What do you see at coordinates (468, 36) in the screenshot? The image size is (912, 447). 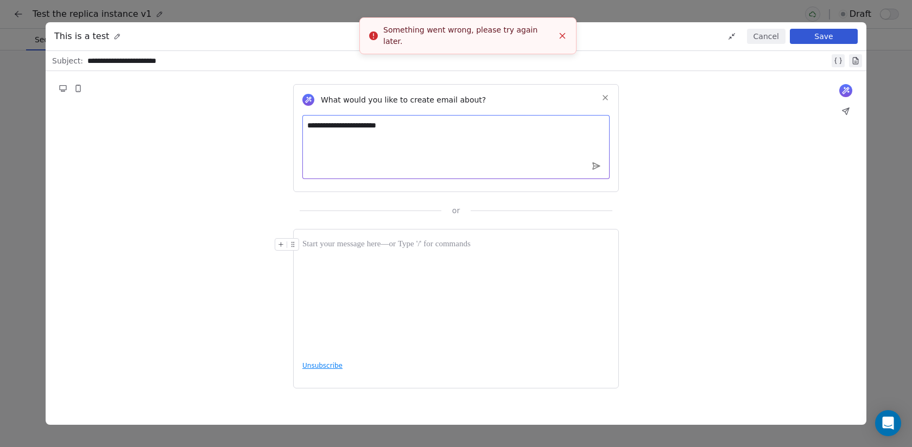 I see `div: Something went wrong, please try again later.` at bounding box center [468, 36].